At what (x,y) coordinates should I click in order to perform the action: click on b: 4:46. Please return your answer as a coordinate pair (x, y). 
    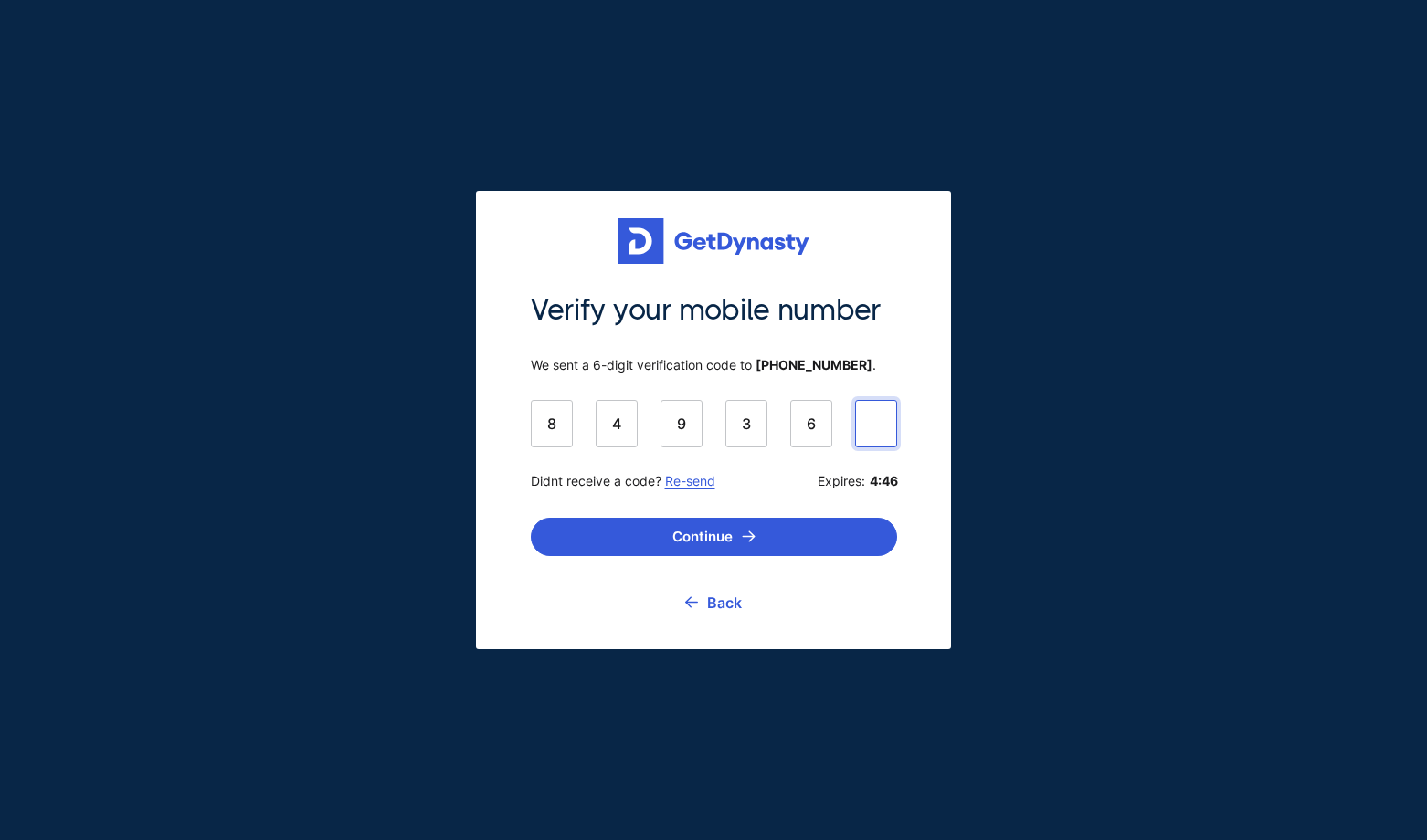
    Looking at the image, I should click on (884, 481).